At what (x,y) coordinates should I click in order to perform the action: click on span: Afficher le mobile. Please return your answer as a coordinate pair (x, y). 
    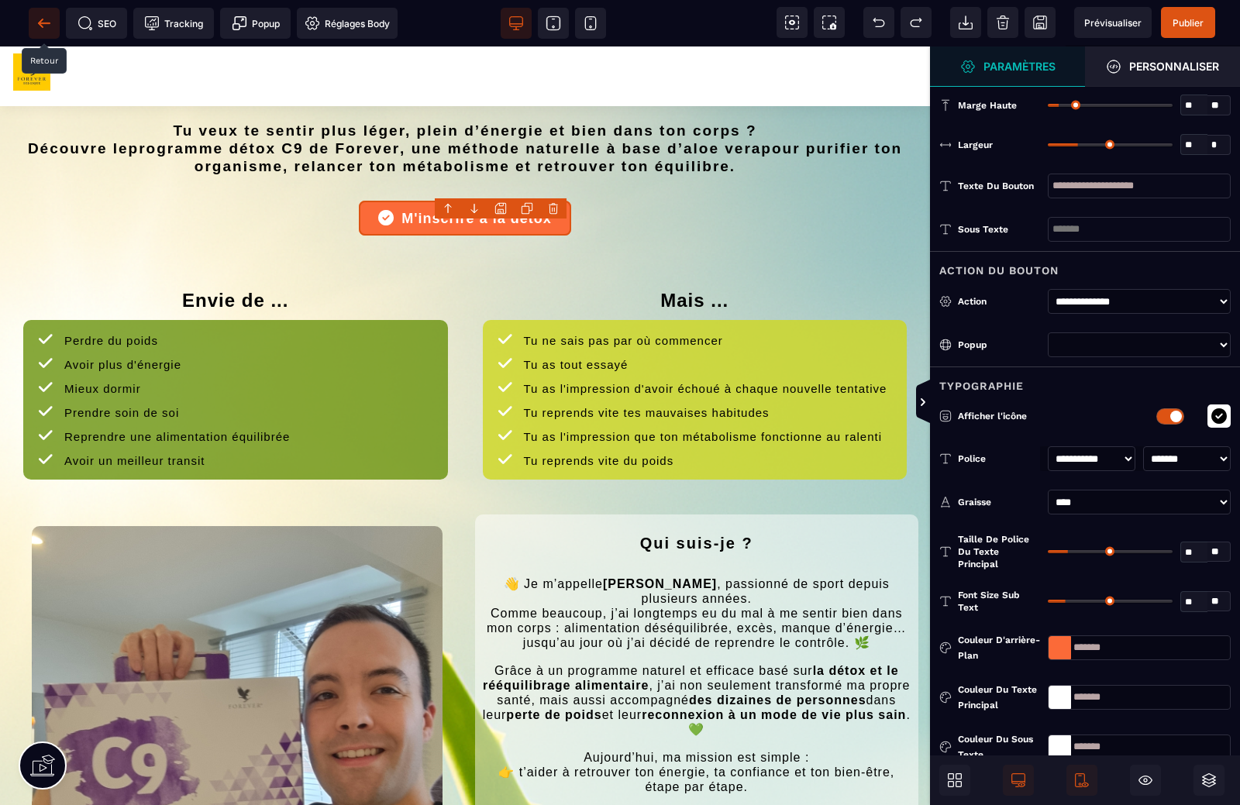
    Looking at the image, I should click on (1082, 781).